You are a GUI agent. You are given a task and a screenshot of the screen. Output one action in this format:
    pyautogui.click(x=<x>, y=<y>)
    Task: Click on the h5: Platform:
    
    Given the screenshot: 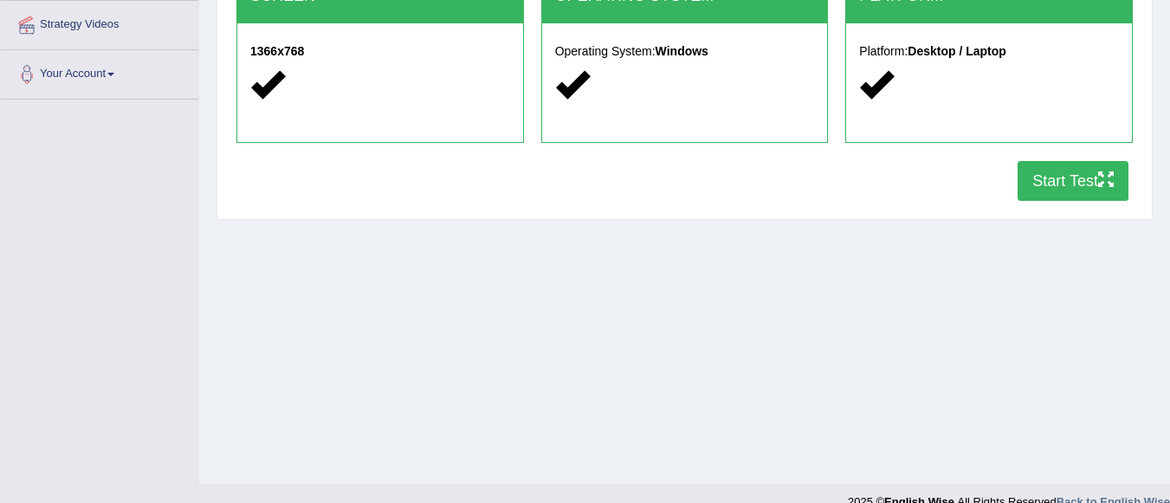 What is the action you would take?
    pyautogui.click(x=989, y=51)
    